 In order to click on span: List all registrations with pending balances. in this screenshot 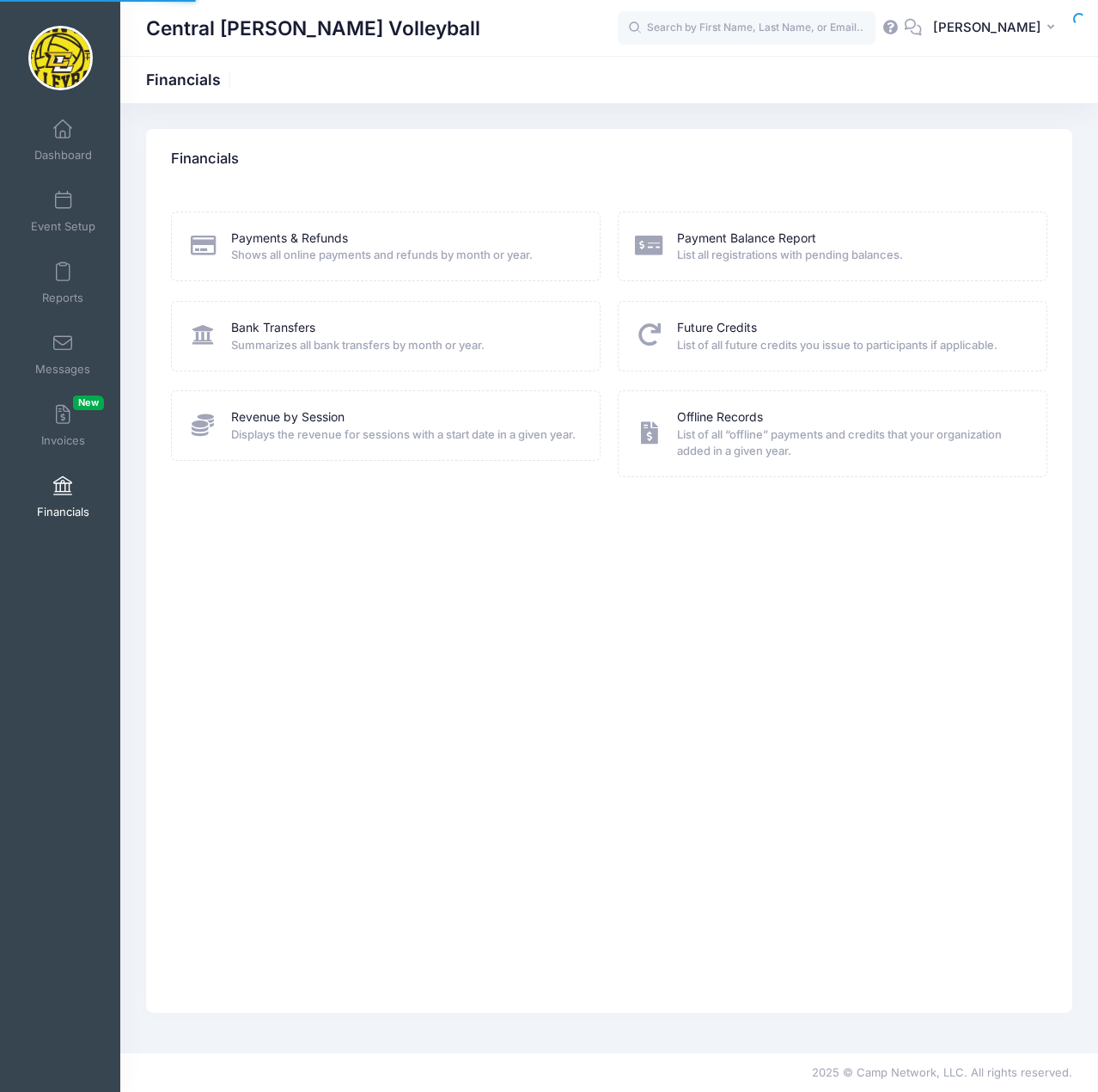, I will do `click(851, 255)`.